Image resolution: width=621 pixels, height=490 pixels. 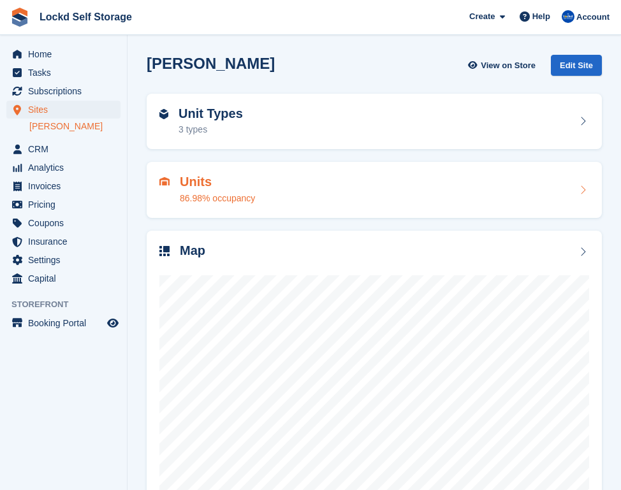 What do you see at coordinates (66, 186) in the screenshot?
I see `span: Invoices` at bounding box center [66, 186].